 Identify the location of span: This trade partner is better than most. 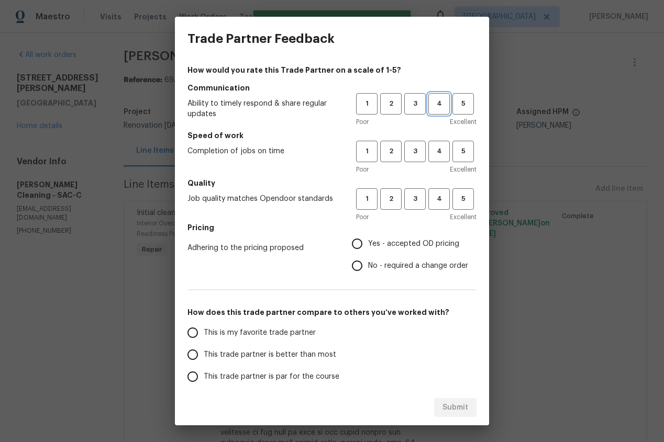
(270, 355).